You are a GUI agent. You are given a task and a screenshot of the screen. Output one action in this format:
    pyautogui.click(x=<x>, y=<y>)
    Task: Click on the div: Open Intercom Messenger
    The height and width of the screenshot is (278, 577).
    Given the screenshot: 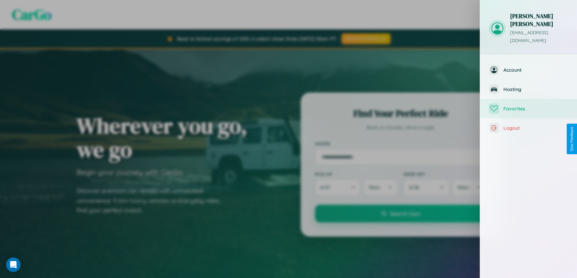 What is the action you would take?
    pyautogui.click(x=13, y=265)
    